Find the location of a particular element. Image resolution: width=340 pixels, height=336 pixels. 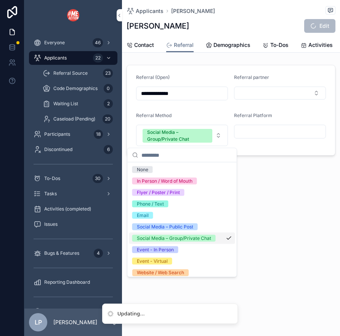

div: 4 is located at coordinates (98, 253).